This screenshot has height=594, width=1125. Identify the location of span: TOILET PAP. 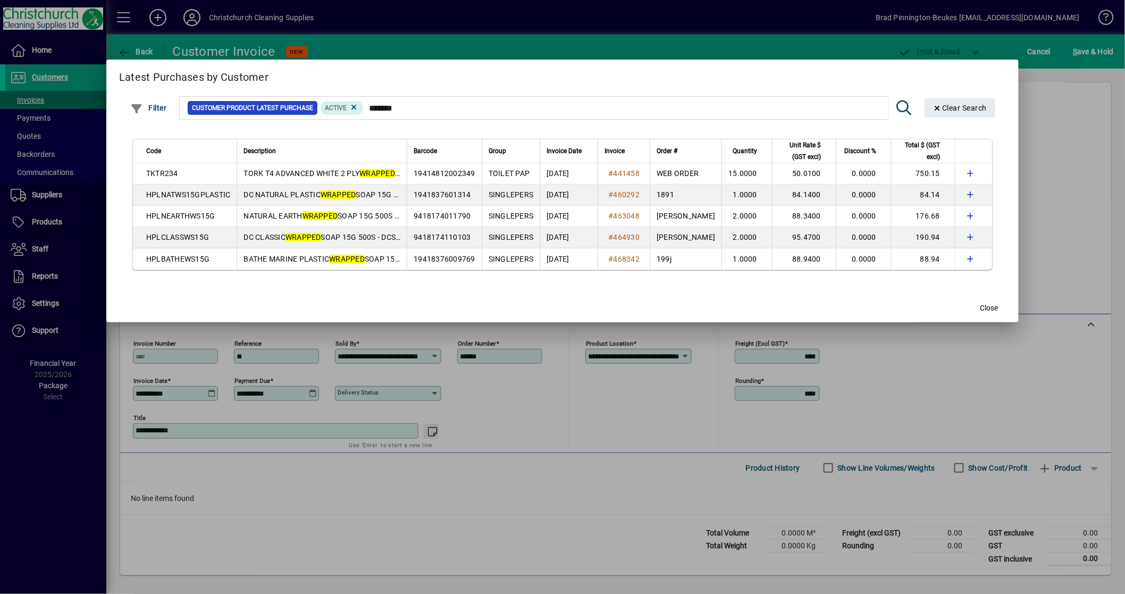
(510, 173).